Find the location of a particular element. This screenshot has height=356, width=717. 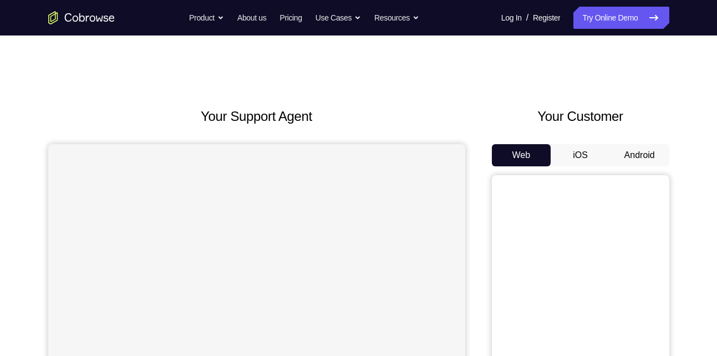

button: Android is located at coordinates (640, 155).